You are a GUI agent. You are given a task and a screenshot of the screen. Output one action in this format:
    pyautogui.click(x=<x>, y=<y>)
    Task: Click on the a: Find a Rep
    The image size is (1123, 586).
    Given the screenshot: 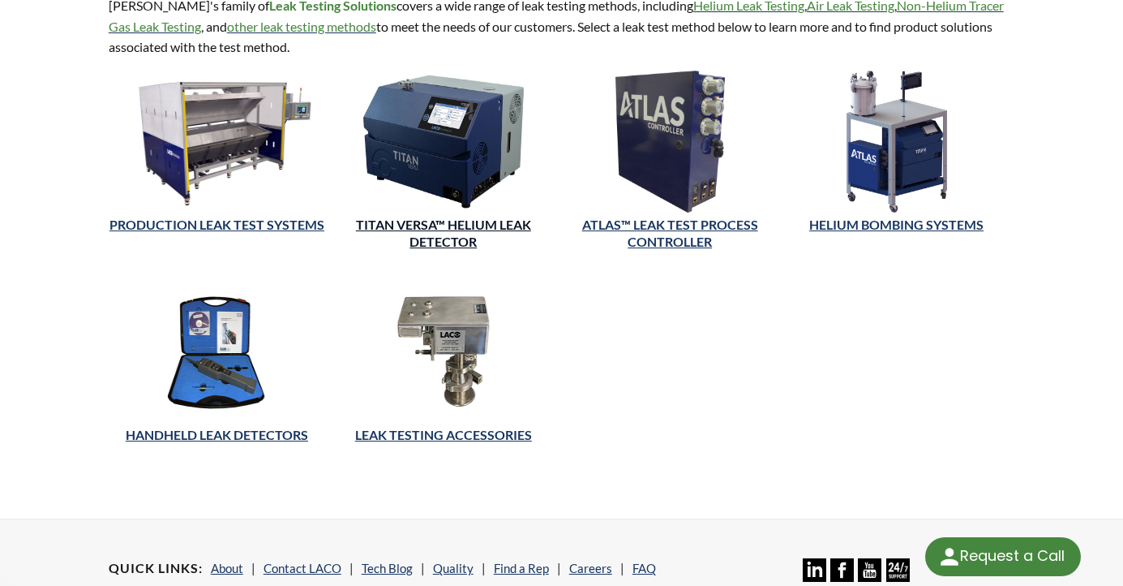 What is the action you would take?
    pyautogui.click(x=521, y=568)
    